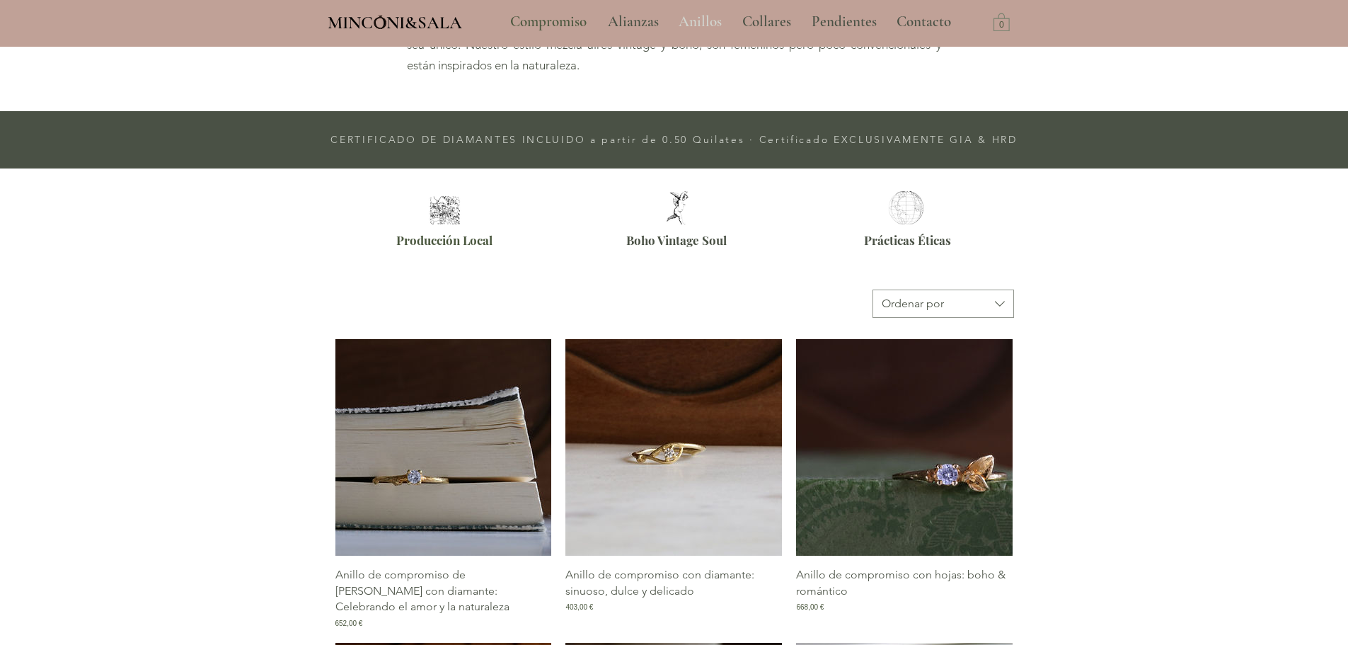 This screenshot has height=645, width=1348. Describe the element at coordinates (674, 483) in the screenshot. I see `div: Galería de Anillo de compromiso con diamante: sinuoso, dulce y delicado` at that location.